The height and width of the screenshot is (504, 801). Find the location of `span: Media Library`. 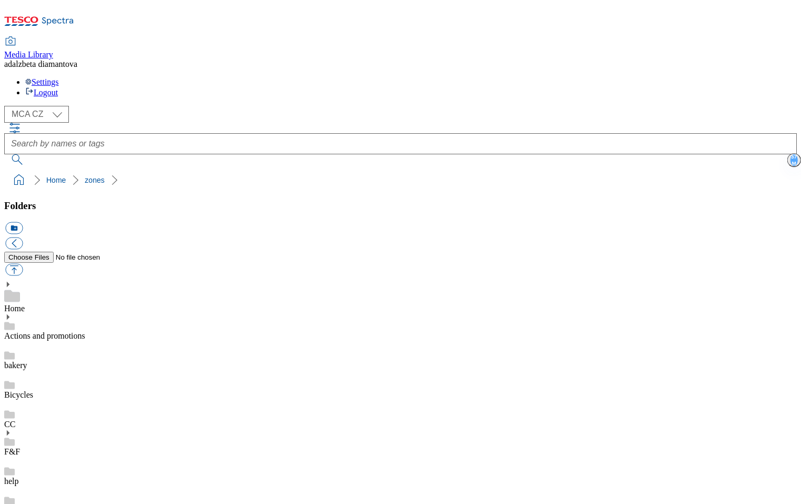

span: Media Library is located at coordinates (28, 54).